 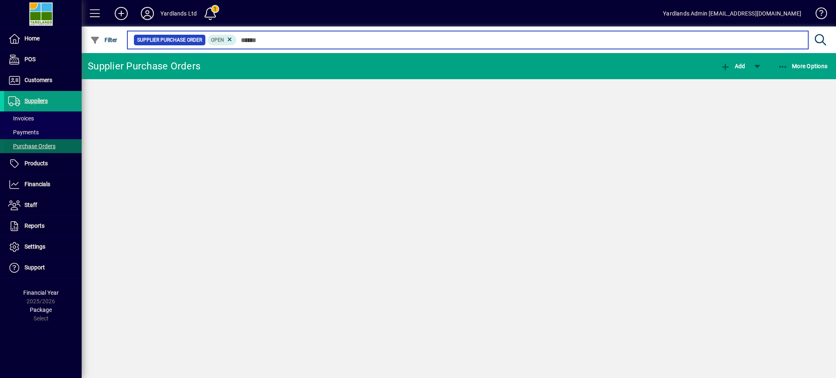 I want to click on a: Staff, so click(x=43, y=205).